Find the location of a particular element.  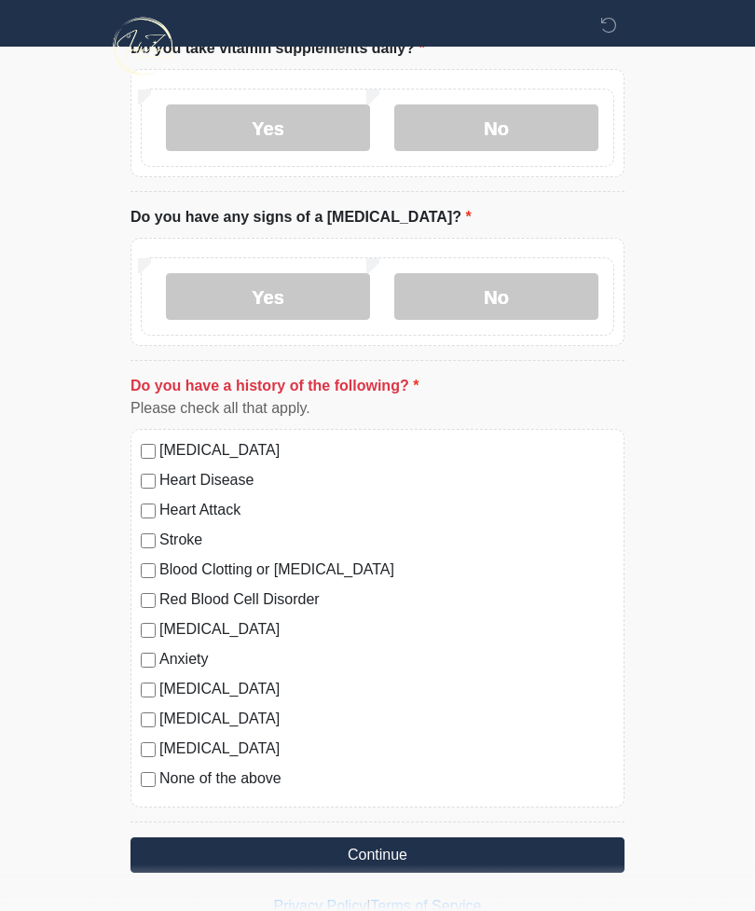

input: Stroke is located at coordinates (148, 541).